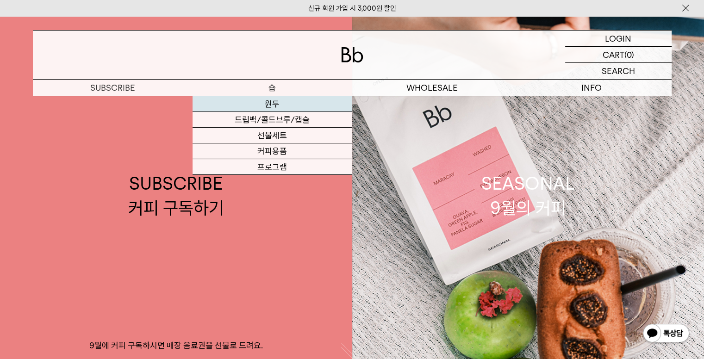  Describe the element at coordinates (176, 196) in the screenshot. I see `div: SUBSCRIBE 커피 구독하기` at that location.